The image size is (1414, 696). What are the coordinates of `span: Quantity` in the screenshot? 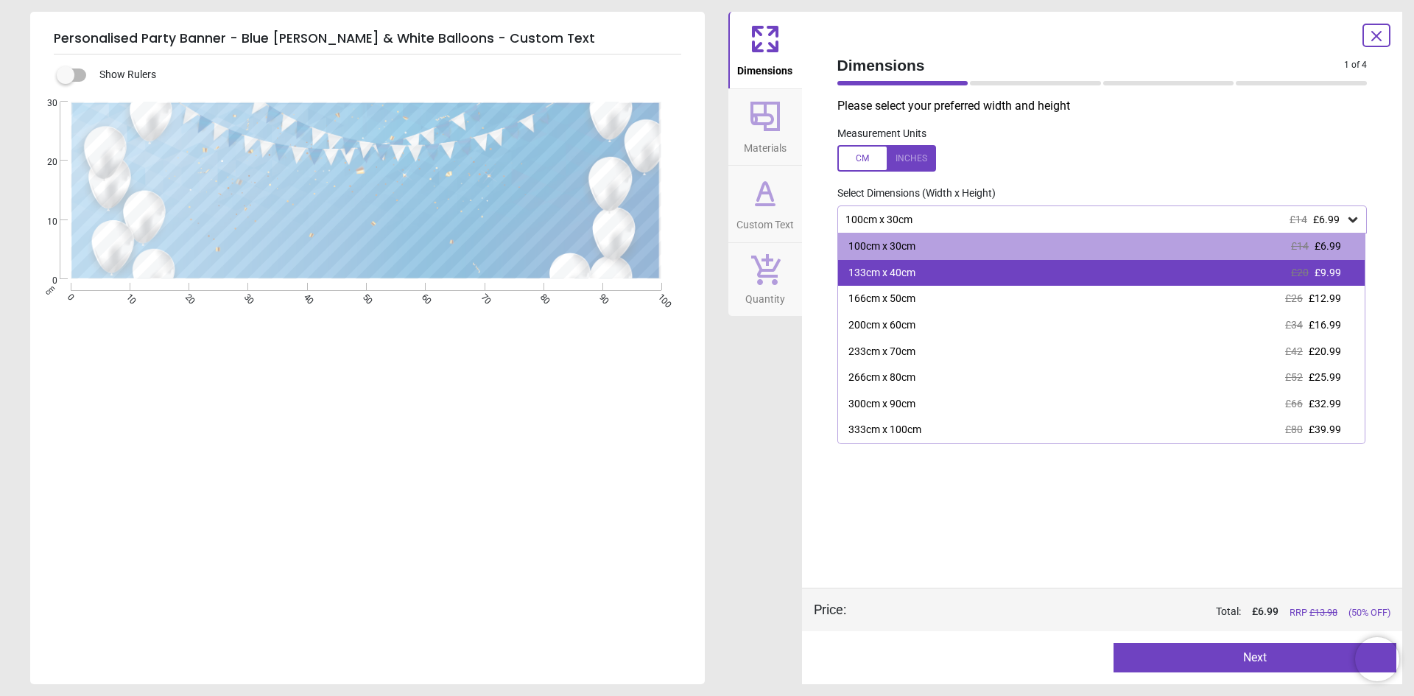 It's located at (765, 296).